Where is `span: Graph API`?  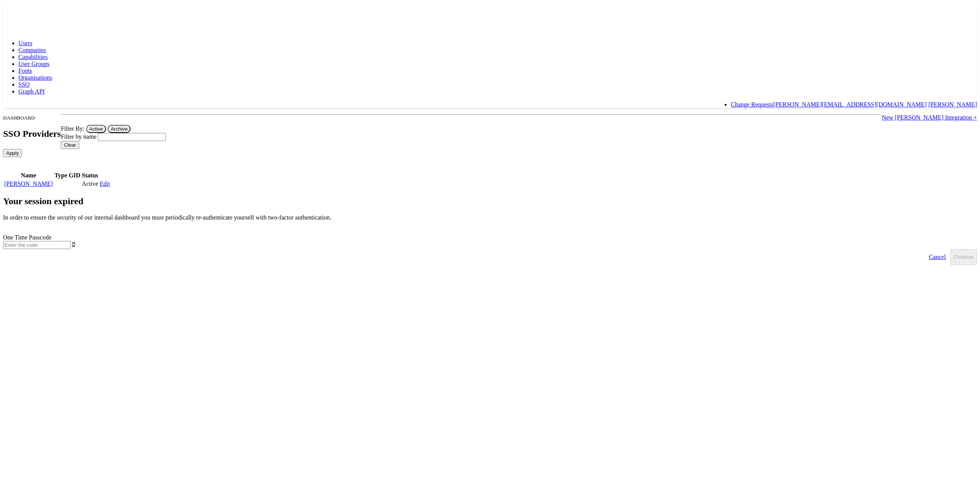 span: Graph API is located at coordinates (31, 91).